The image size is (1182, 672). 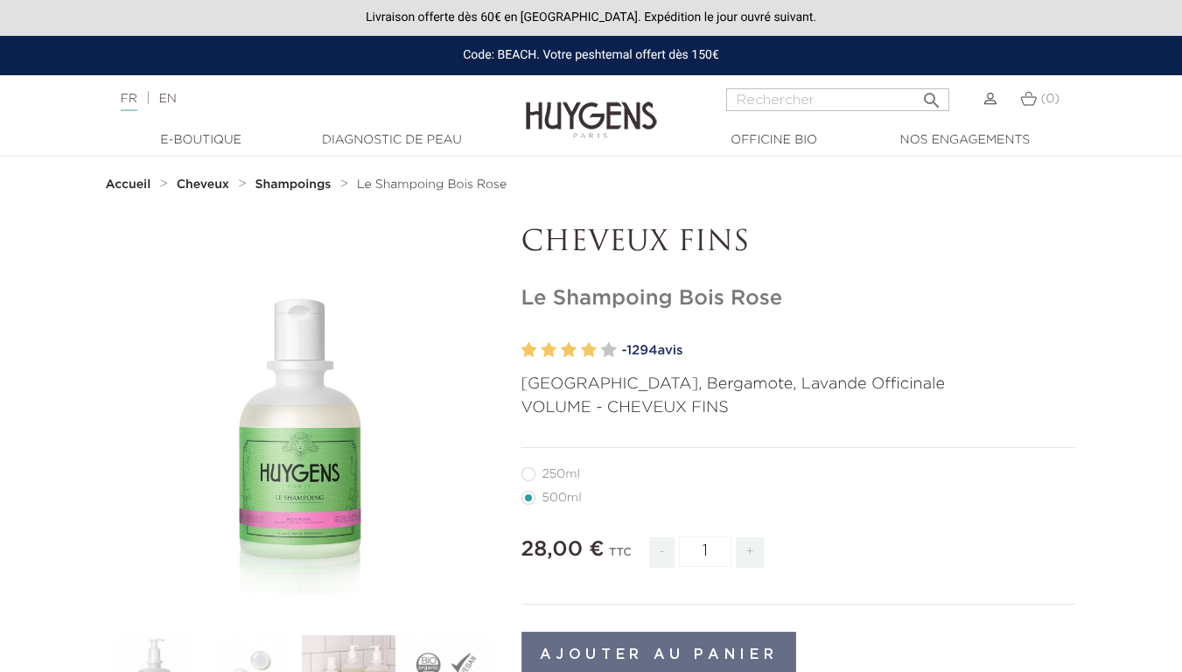 I want to click on label: 3, so click(x=569, y=350).